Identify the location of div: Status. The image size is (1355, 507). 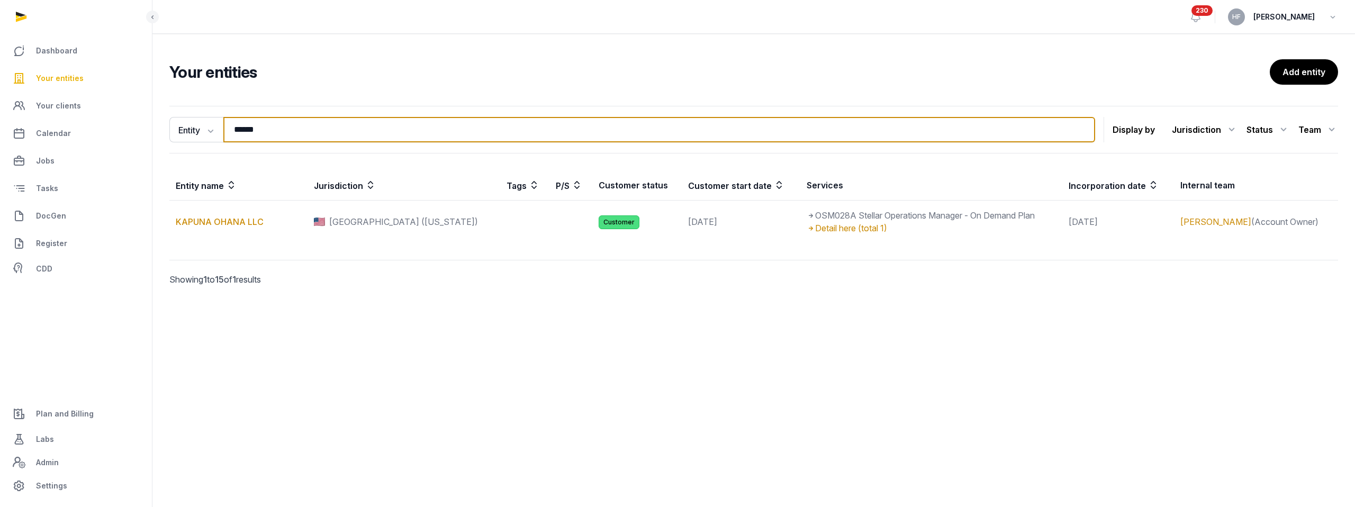
(1268, 130).